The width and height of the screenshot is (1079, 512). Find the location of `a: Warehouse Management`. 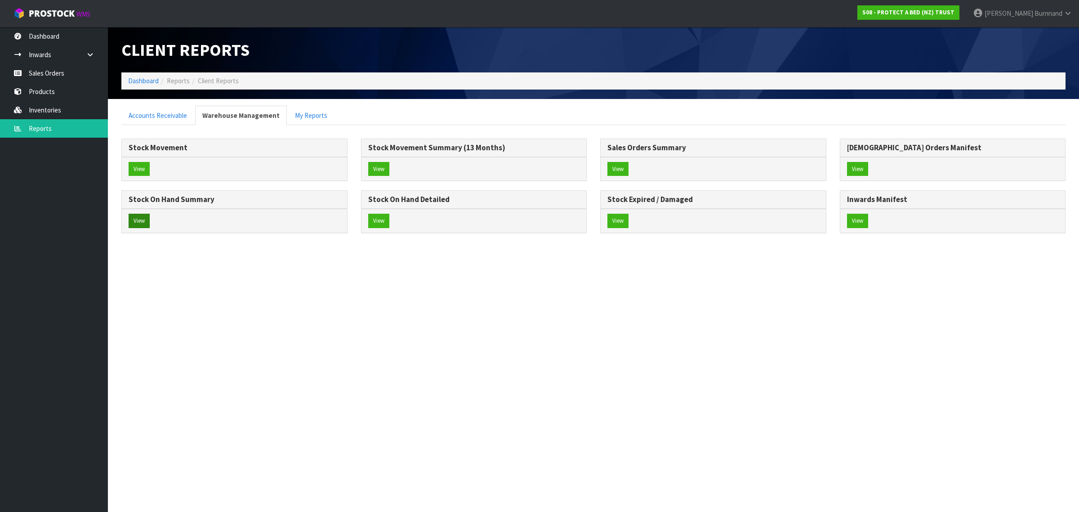

a: Warehouse Management is located at coordinates (241, 115).